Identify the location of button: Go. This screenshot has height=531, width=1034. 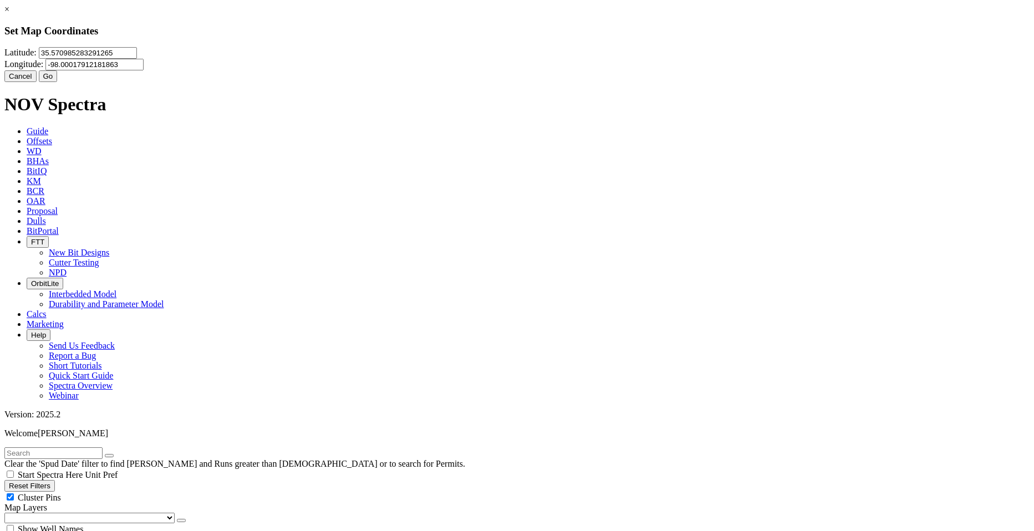
(48, 76).